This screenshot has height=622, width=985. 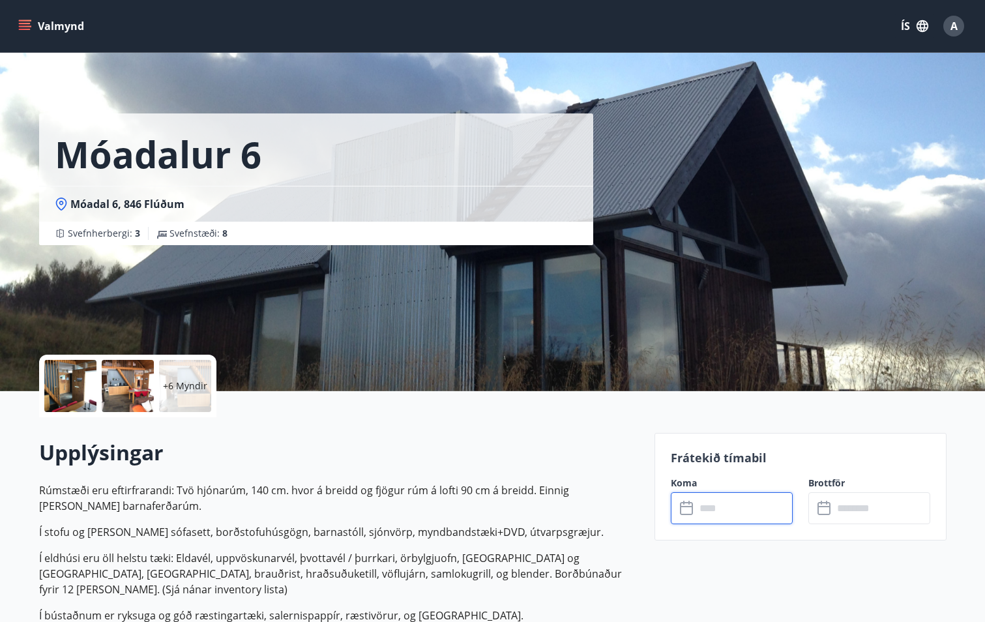 I want to click on p: +6 Myndir, so click(x=185, y=386).